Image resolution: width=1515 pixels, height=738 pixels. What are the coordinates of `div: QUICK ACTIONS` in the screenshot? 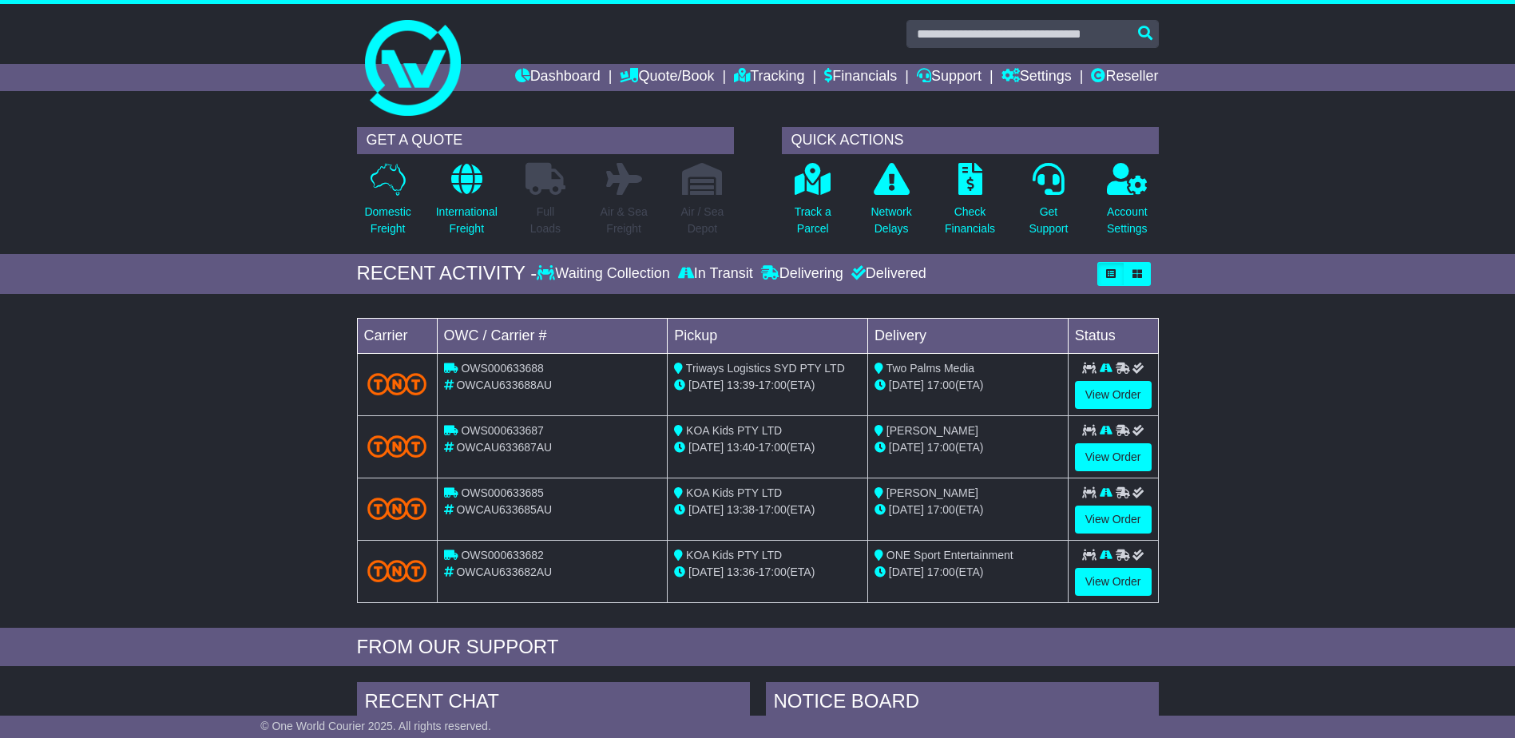 It's located at (970, 141).